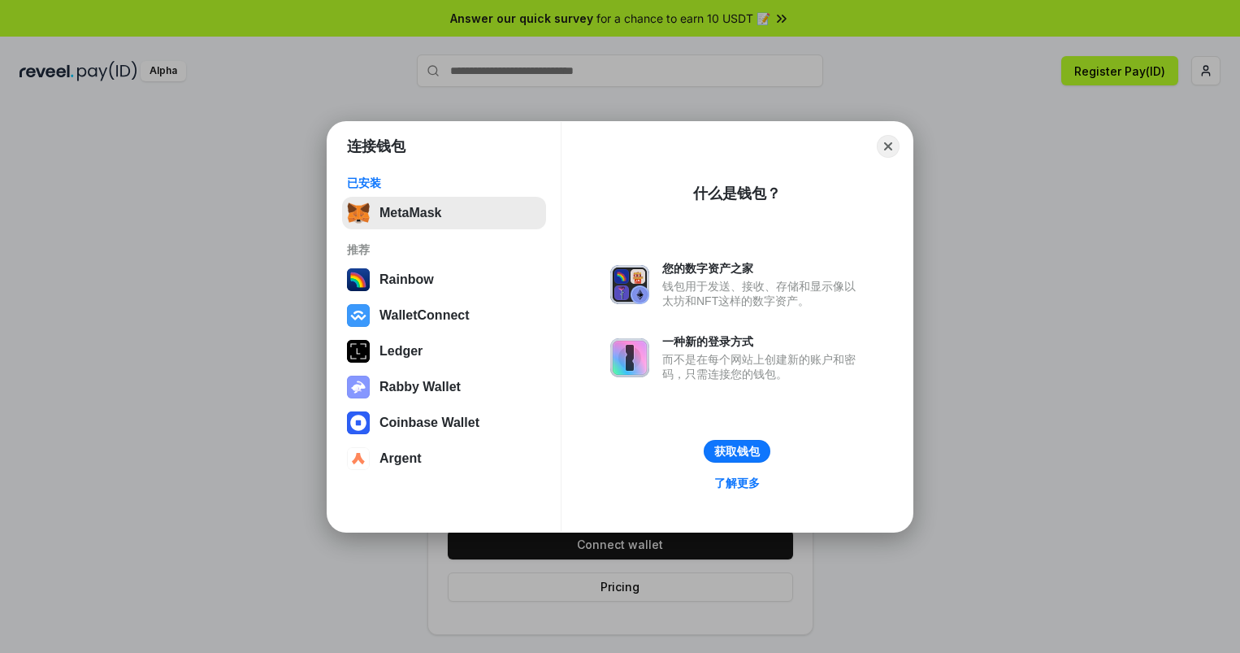 This screenshot has height=653, width=1240. What do you see at coordinates (737, 483) in the screenshot?
I see `div: 了解更多` at bounding box center [737, 483].